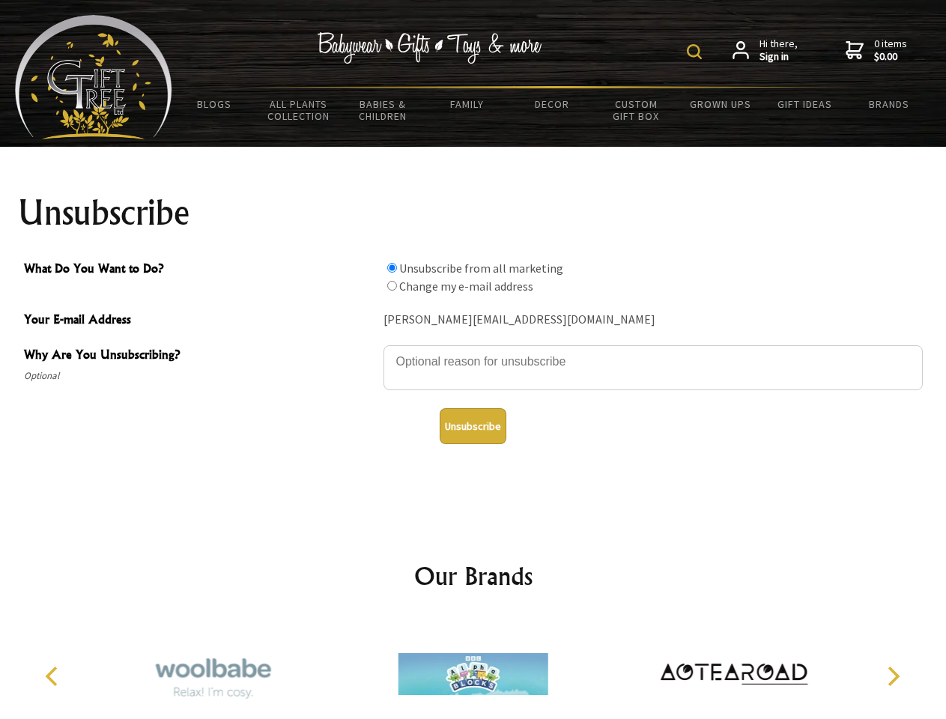 This screenshot has height=719, width=946. Describe the element at coordinates (214, 104) in the screenshot. I see `a: BLOGS` at that location.